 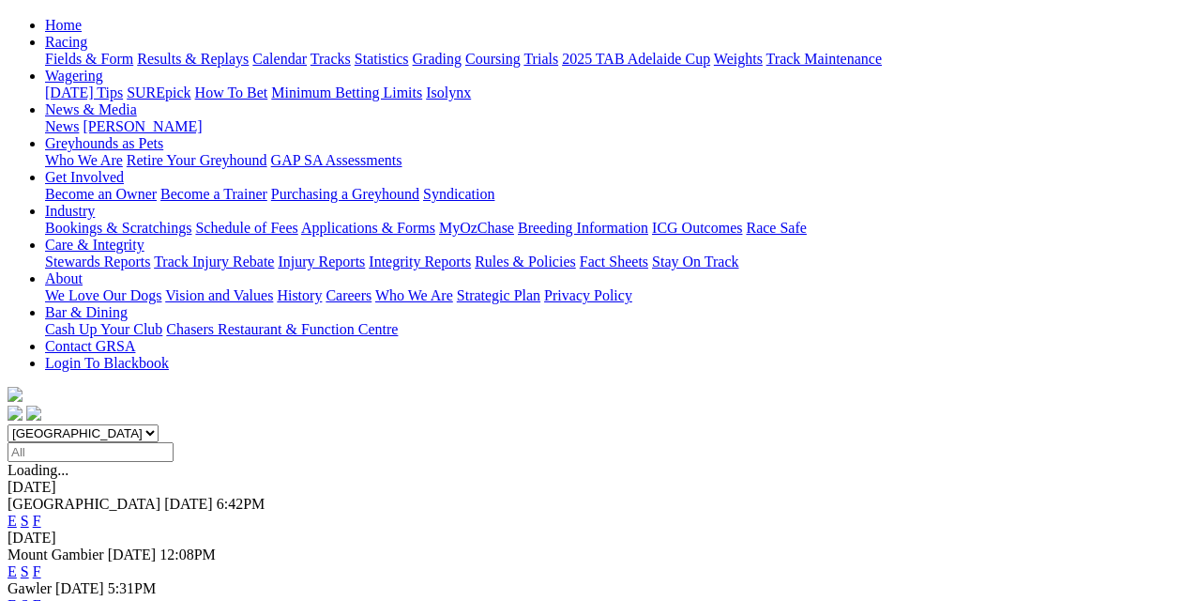 I want to click on a: Tracks, so click(x=330, y=58).